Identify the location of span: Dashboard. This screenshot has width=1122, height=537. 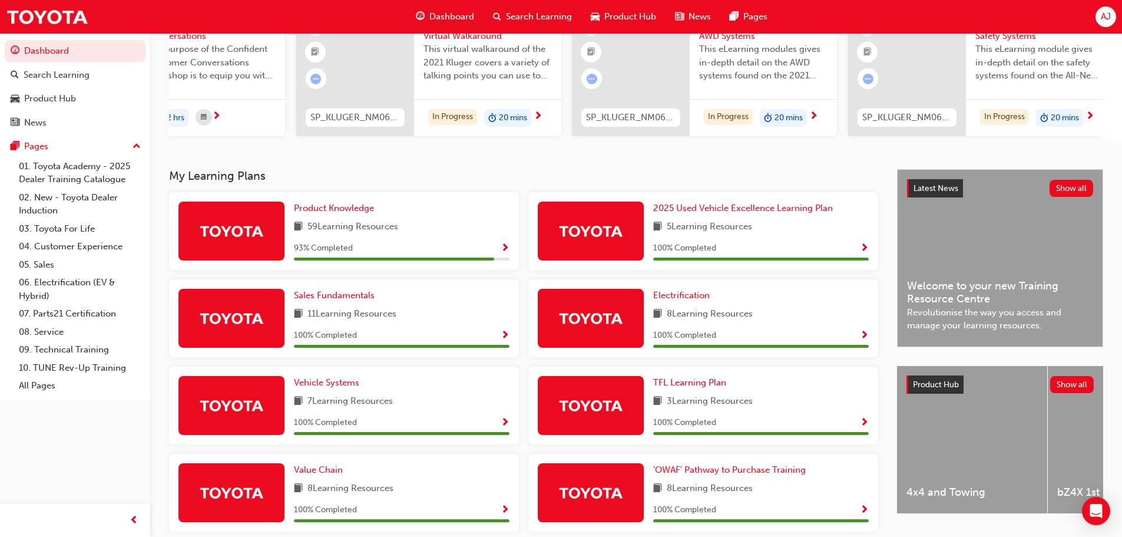
(452, 16).